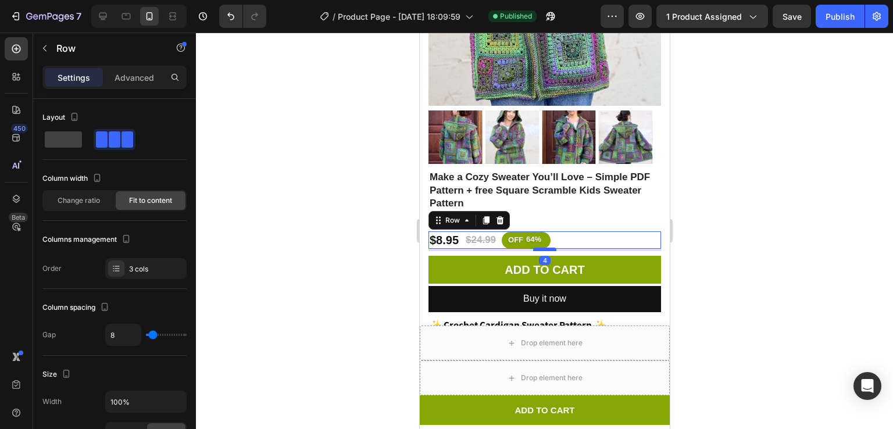 The image size is (893, 429). I want to click on p: Settings, so click(74, 77).